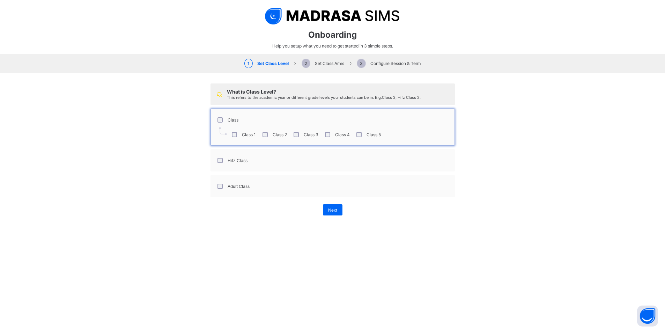 This screenshot has width=665, height=330. Describe the element at coordinates (238, 186) in the screenshot. I see `label: Adult Class` at that location.